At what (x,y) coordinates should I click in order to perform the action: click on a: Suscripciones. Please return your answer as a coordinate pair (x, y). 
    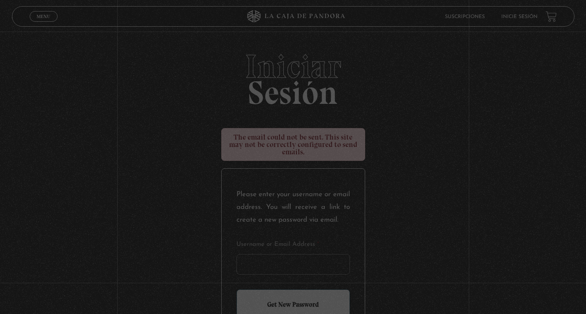
    Looking at the image, I should click on (464, 17).